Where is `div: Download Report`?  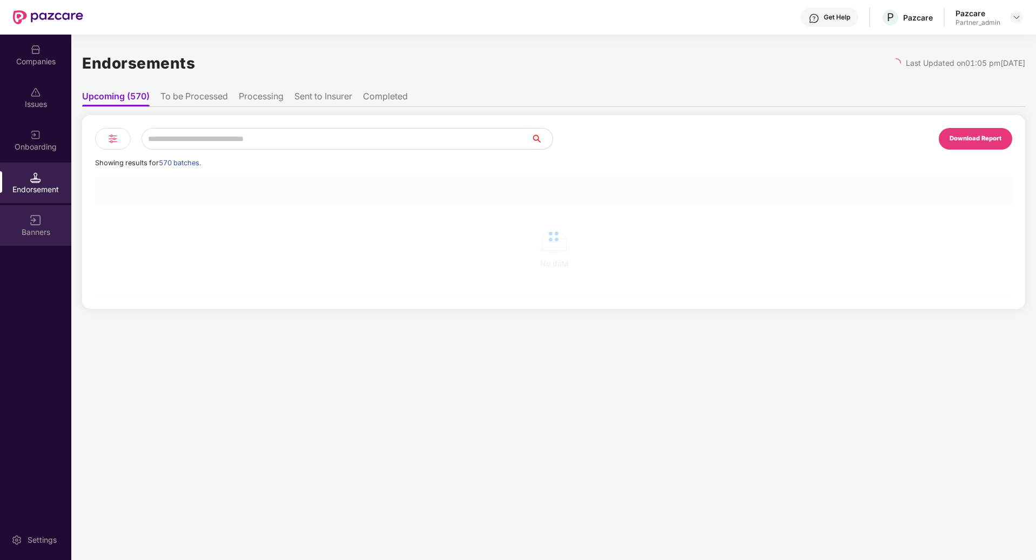
div: Download Report is located at coordinates (975, 139).